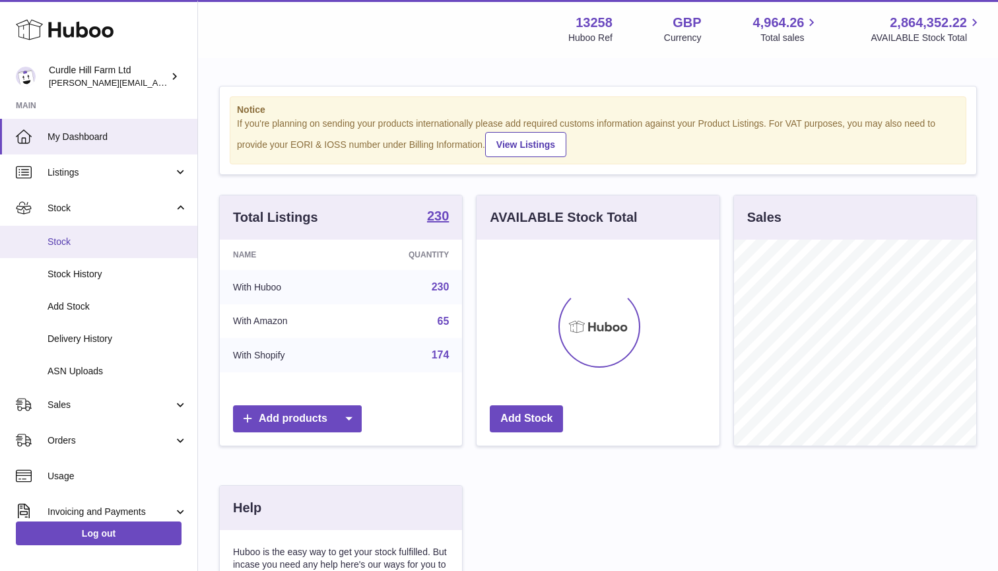 The height and width of the screenshot is (571, 998). Describe the element at coordinates (297, 418) in the screenshot. I see `a: Add products` at that location.